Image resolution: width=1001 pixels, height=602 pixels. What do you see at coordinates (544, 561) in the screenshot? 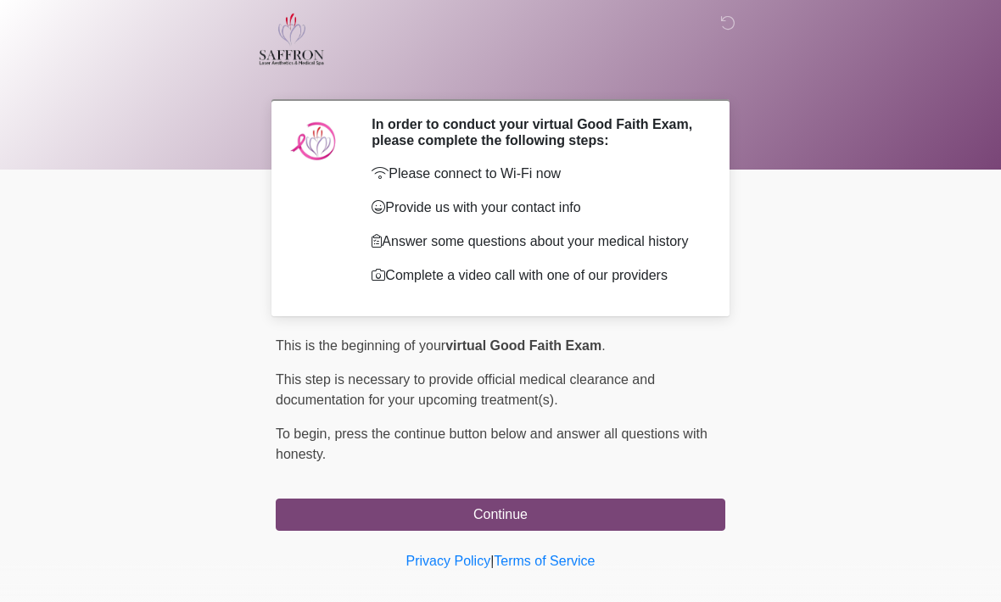
I see `a: Terms of Service` at bounding box center [544, 561].